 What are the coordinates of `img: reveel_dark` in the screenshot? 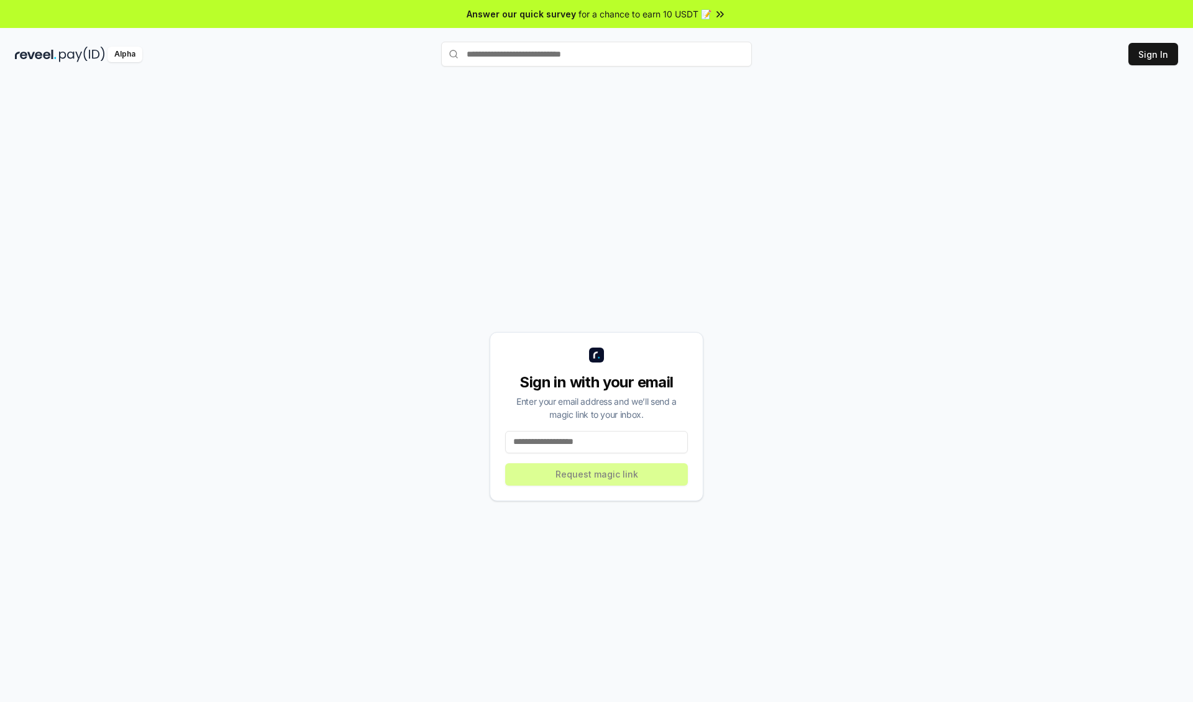 It's located at (35, 54).